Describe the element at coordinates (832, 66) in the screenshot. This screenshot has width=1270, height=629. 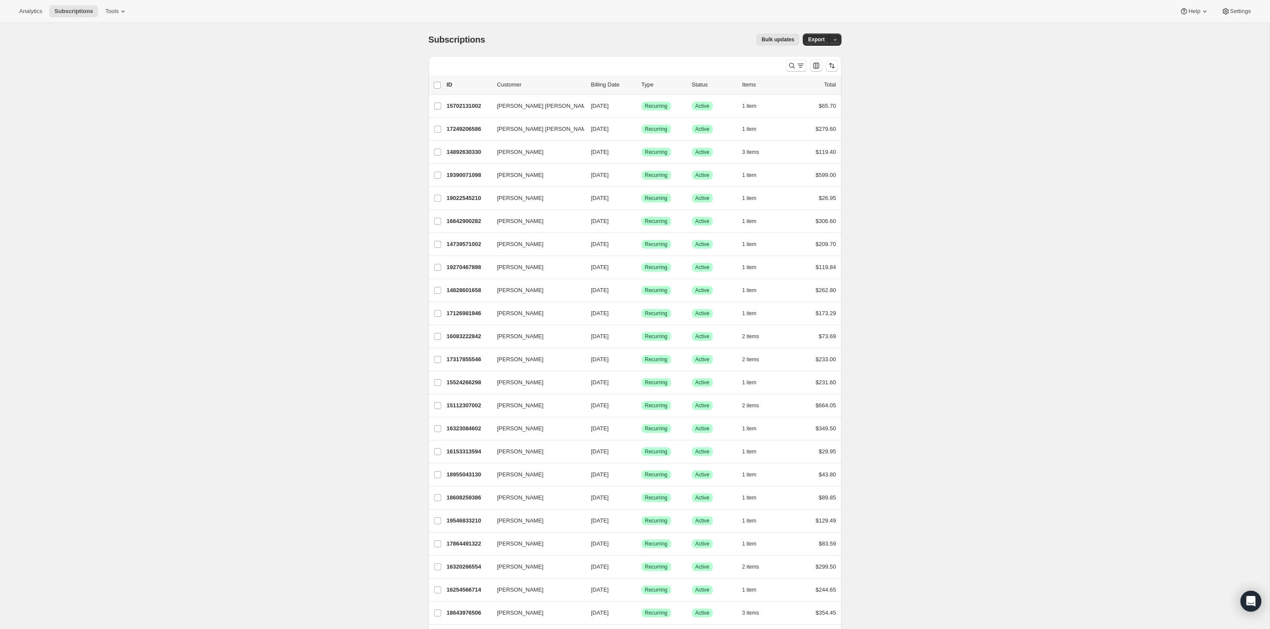
I see `button: Sort the results` at that location.